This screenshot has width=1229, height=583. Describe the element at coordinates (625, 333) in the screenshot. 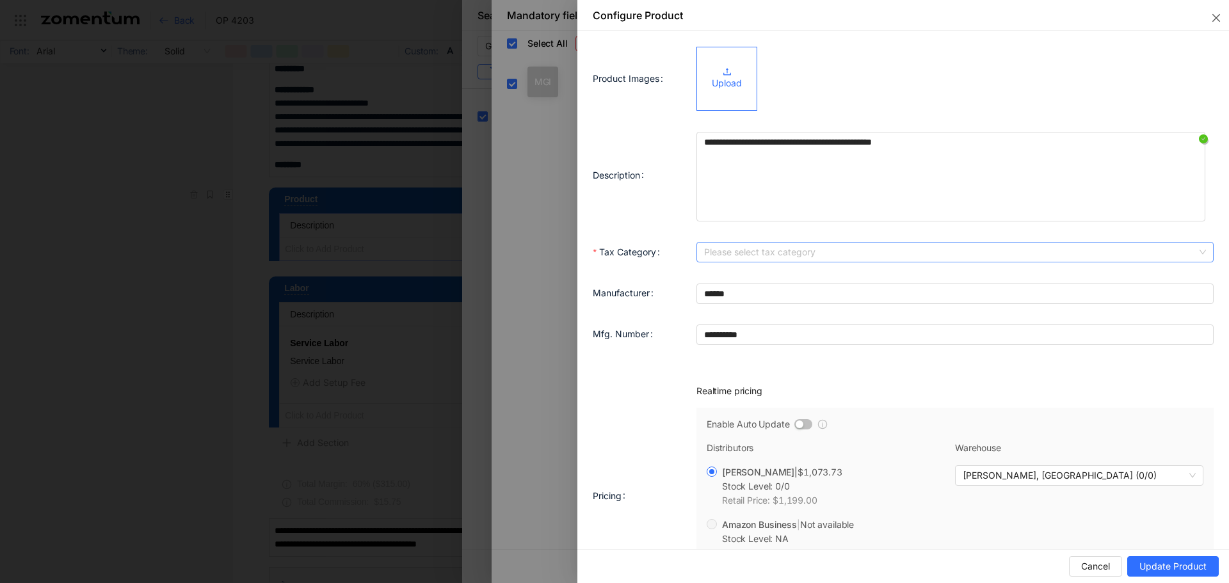

I see `label: Mfg. Number` at that location.